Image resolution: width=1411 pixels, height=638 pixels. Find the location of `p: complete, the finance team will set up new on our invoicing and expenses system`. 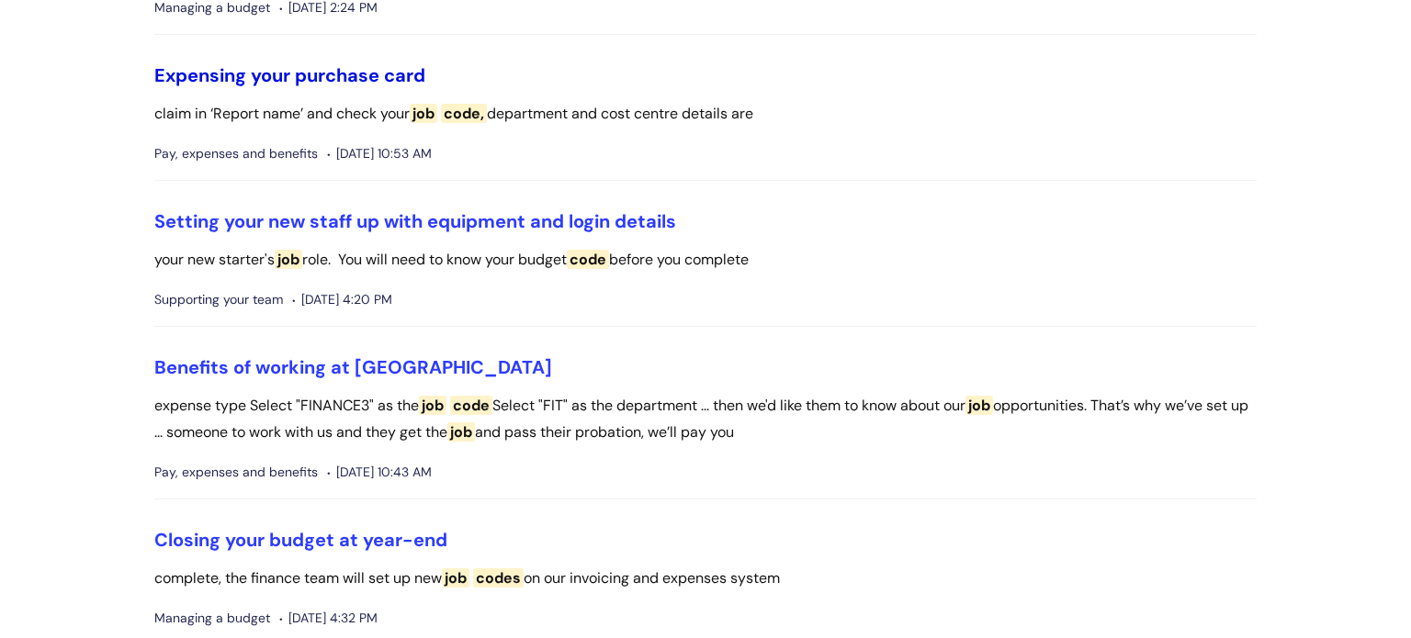

p: complete, the finance team will set up new on our invoicing and expenses system is located at coordinates (706, 579).